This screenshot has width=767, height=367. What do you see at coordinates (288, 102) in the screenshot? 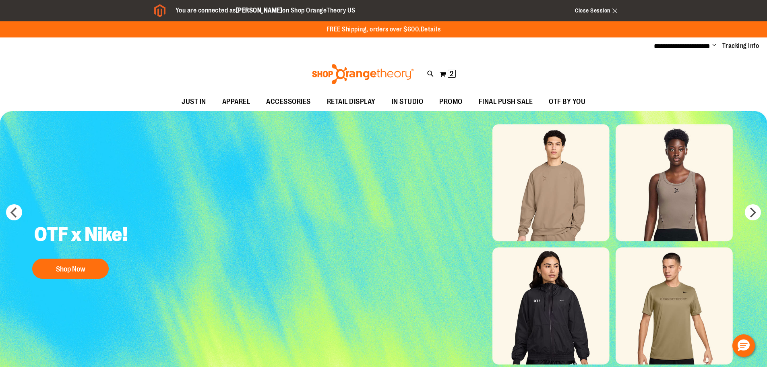
I see `a: ACCESSORIES` at bounding box center [288, 102].